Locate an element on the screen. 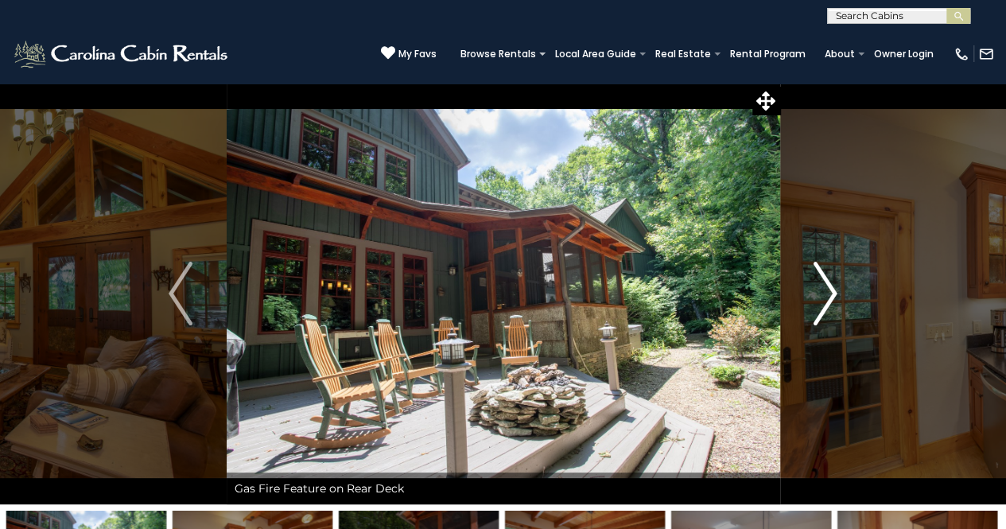  a: My Favs is located at coordinates (409, 53).